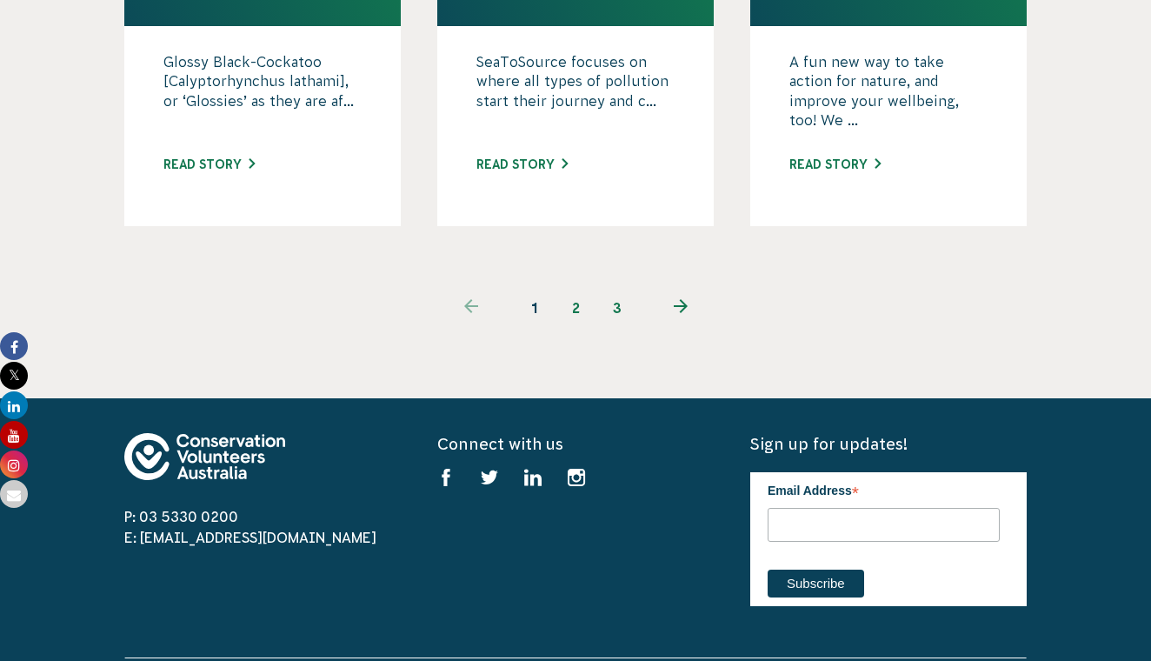 This screenshot has height=661, width=1151. What do you see at coordinates (181, 516) in the screenshot?
I see `a: P: 03 5330 0200` at bounding box center [181, 516].